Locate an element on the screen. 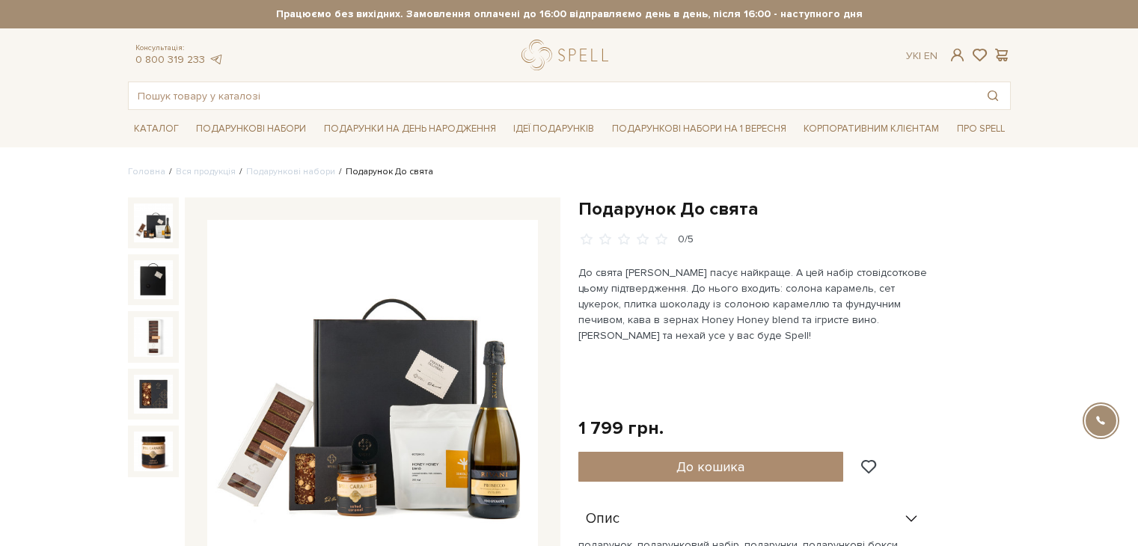 This screenshot has width=1138, height=546. button: Пошук товару у каталозі is located at coordinates (993, 96).